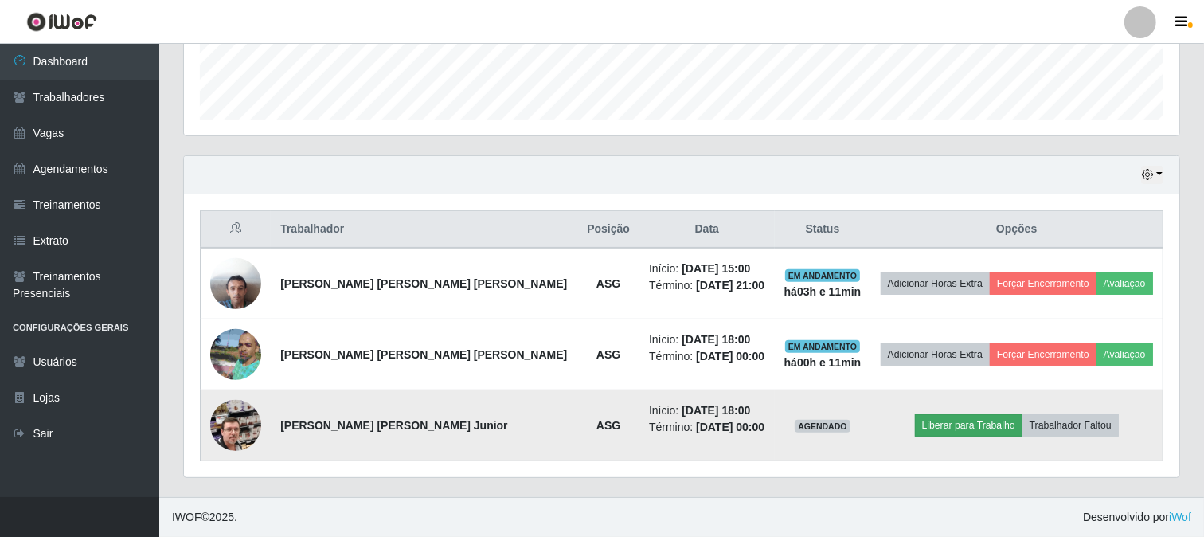 The height and width of the screenshot is (537, 1204). I want to click on img: 1699235527028.jpeg, so click(236, 425).